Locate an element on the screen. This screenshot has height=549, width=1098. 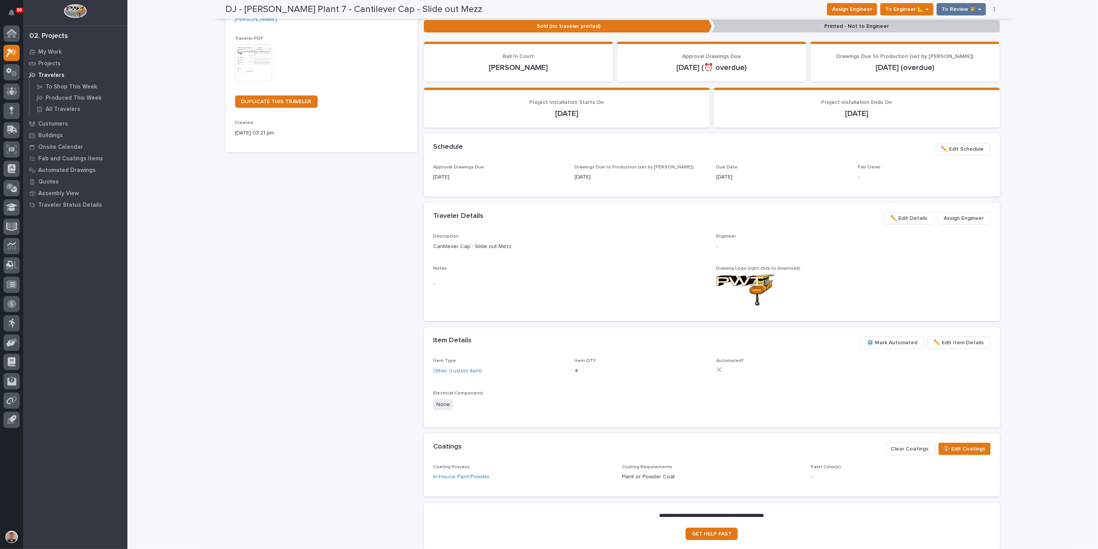
a: Traveler Status Details is located at coordinates (75, 205).